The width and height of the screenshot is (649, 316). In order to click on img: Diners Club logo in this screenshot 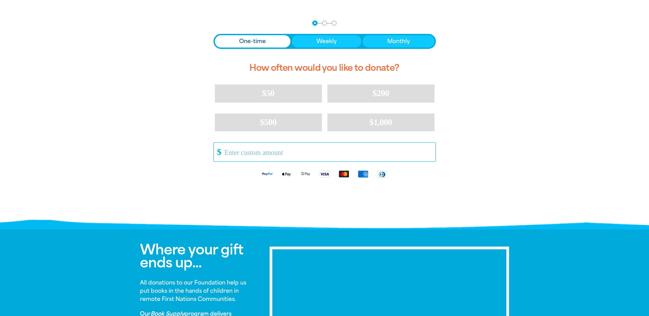, I will do `click(382, 174)`.